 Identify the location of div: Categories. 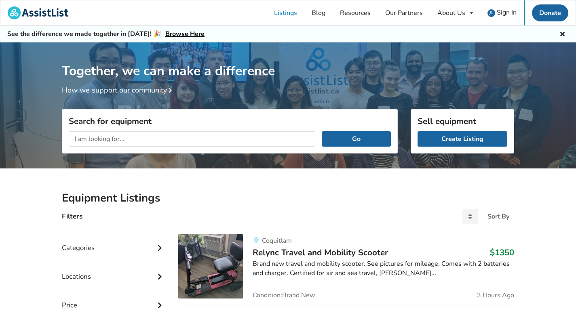
(114, 242).